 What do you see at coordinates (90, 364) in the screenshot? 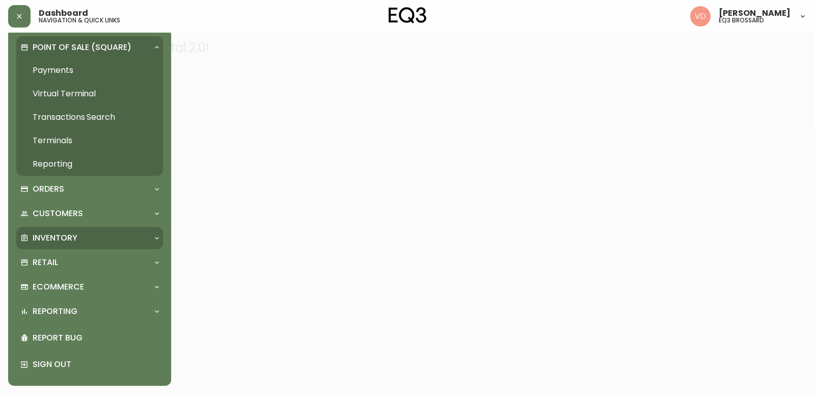
I see `div: Sign Out` at bounding box center [90, 364].